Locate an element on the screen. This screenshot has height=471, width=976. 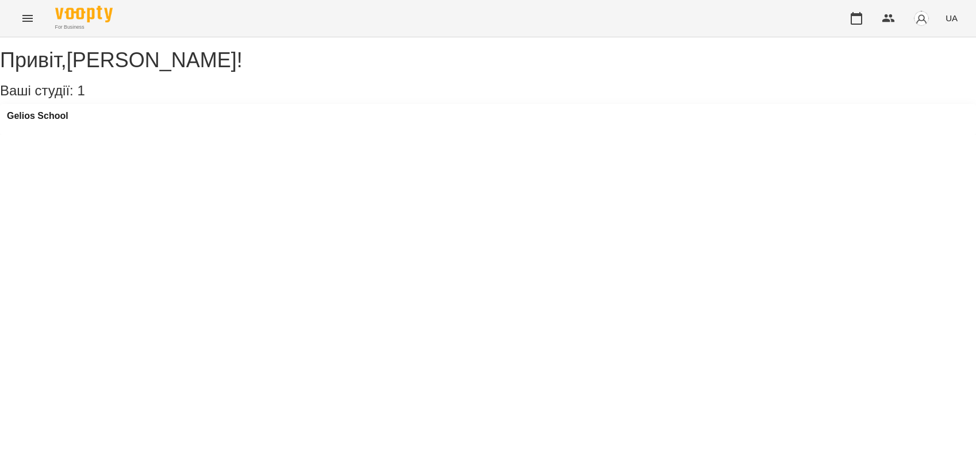
span: 1 is located at coordinates (80, 90).